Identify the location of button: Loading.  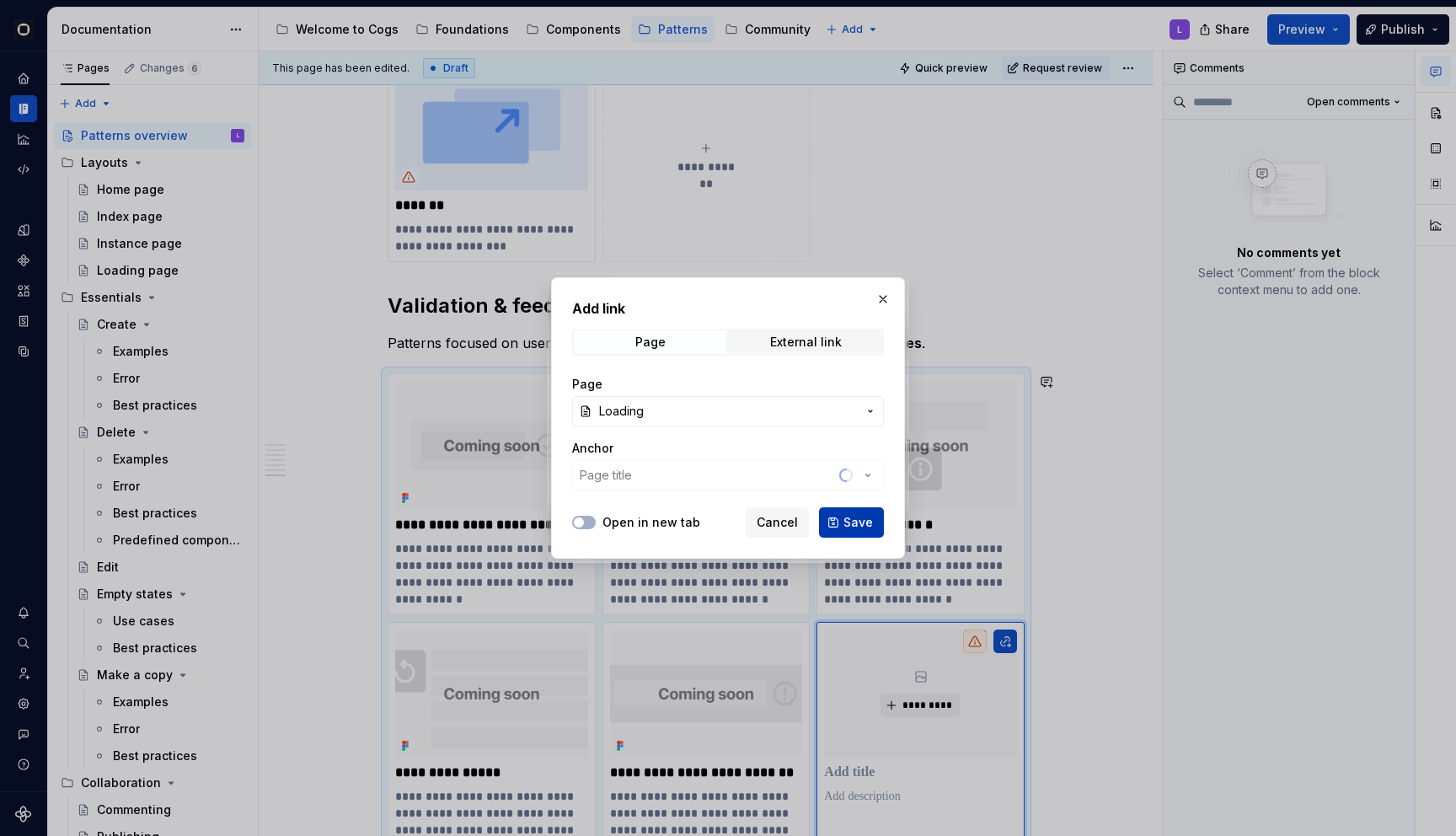
(728, 411).